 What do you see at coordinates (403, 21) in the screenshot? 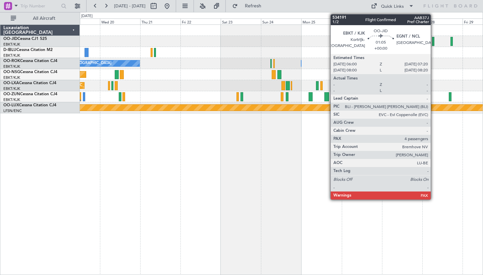
I see `div: Wed 27` at bounding box center [403, 21].